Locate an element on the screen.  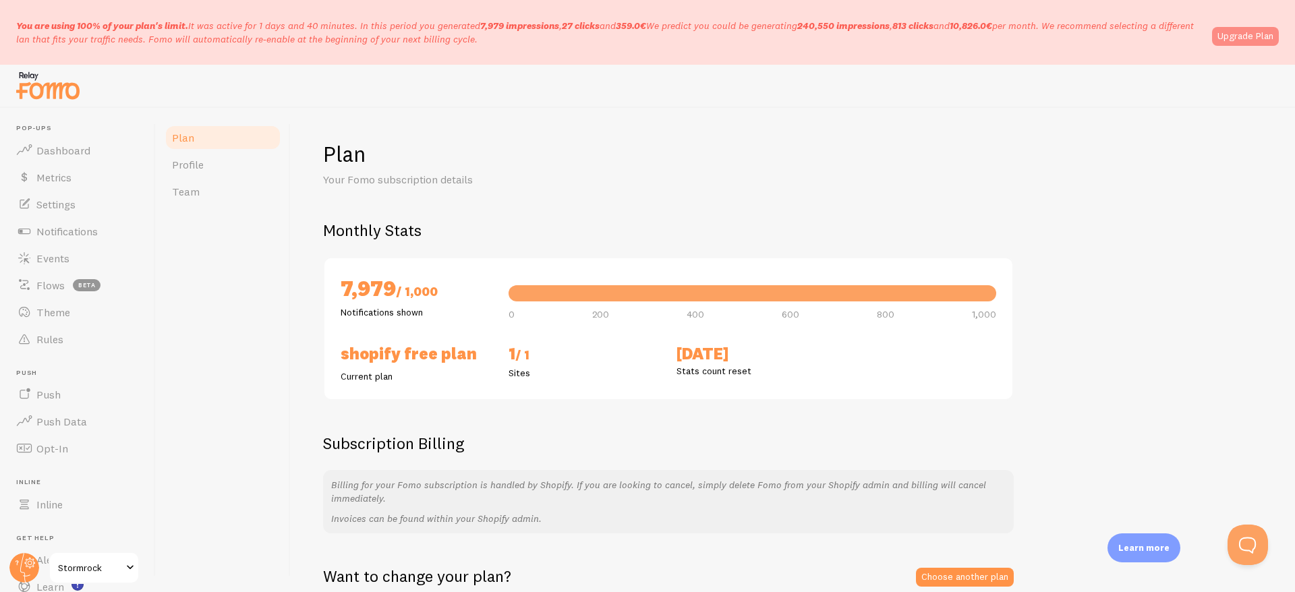
a: Team is located at coordinates (223, 192).